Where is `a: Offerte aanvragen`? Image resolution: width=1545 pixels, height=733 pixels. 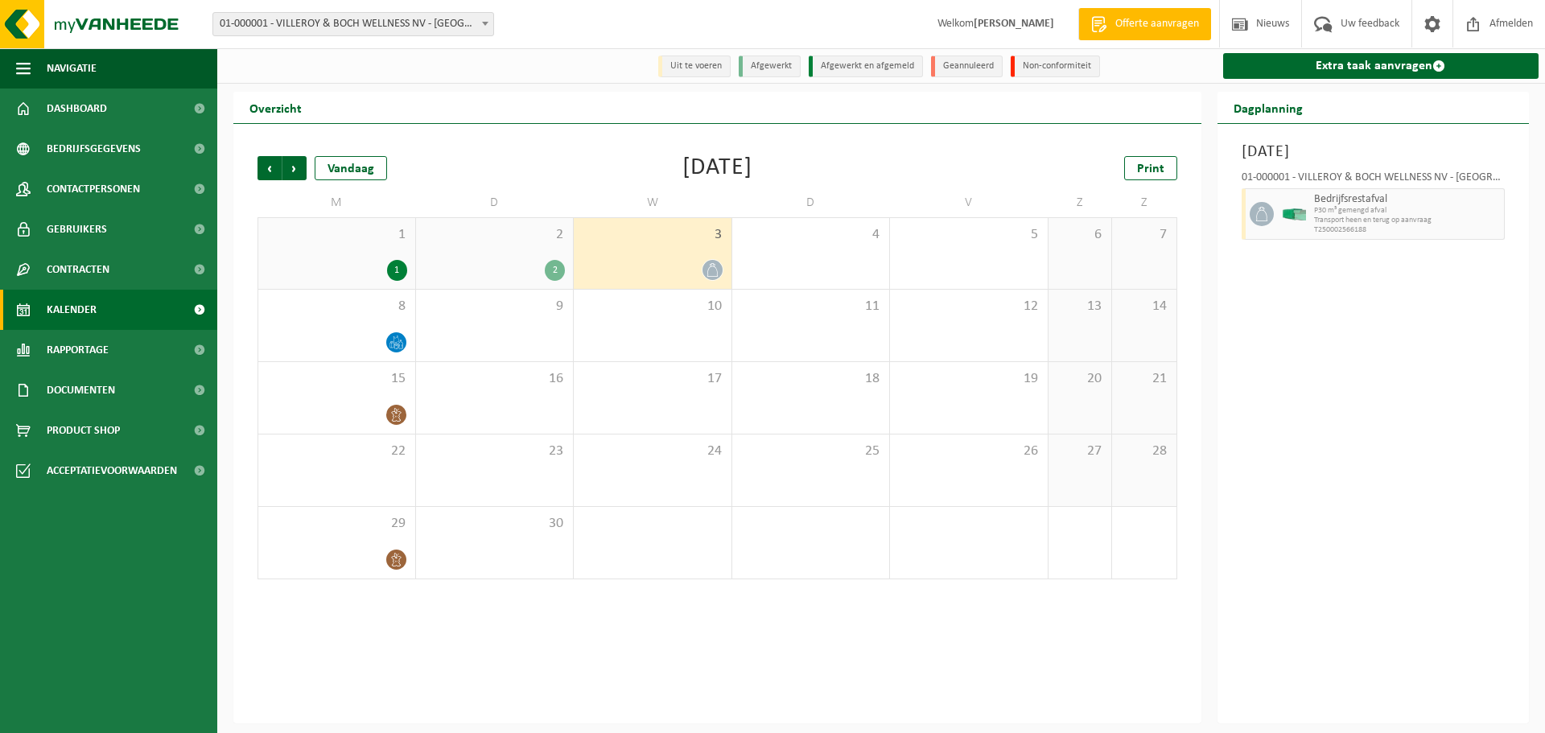 a: Offerte aanvragen is located at coordinates (1144, 24).